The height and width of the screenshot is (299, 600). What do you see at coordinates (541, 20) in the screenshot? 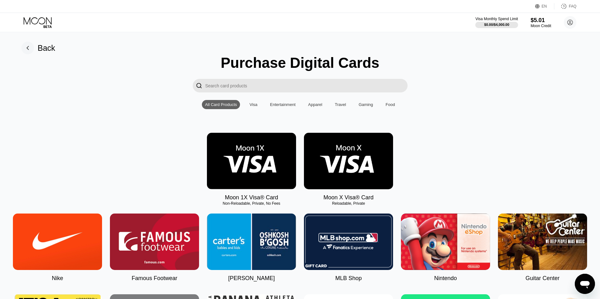
I see `div: $5.01` at bounding box center [541, 20].